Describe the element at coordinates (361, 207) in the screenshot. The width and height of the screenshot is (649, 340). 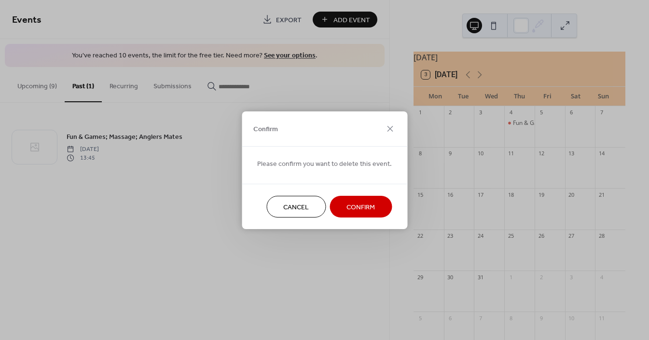
I see `button: Confirm` at that location.